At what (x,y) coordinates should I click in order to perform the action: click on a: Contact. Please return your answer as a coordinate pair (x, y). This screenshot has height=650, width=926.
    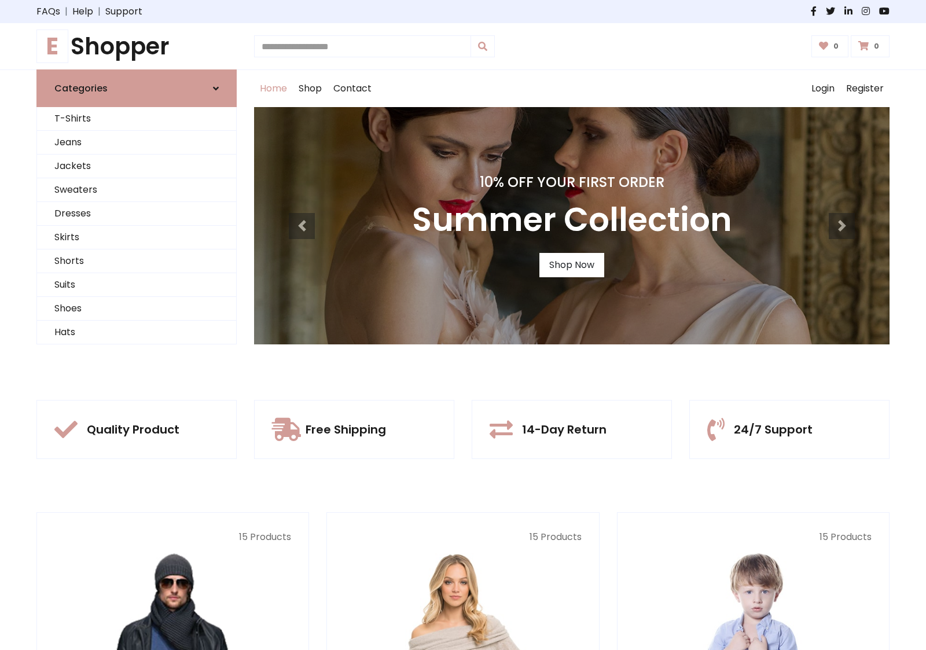
    Looking at the image, I should click on (352, 89).